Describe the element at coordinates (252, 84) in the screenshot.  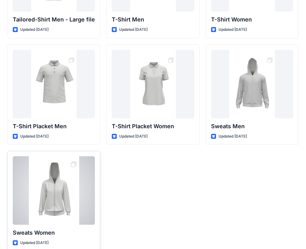
I see `a: Sweats Men` at that location.